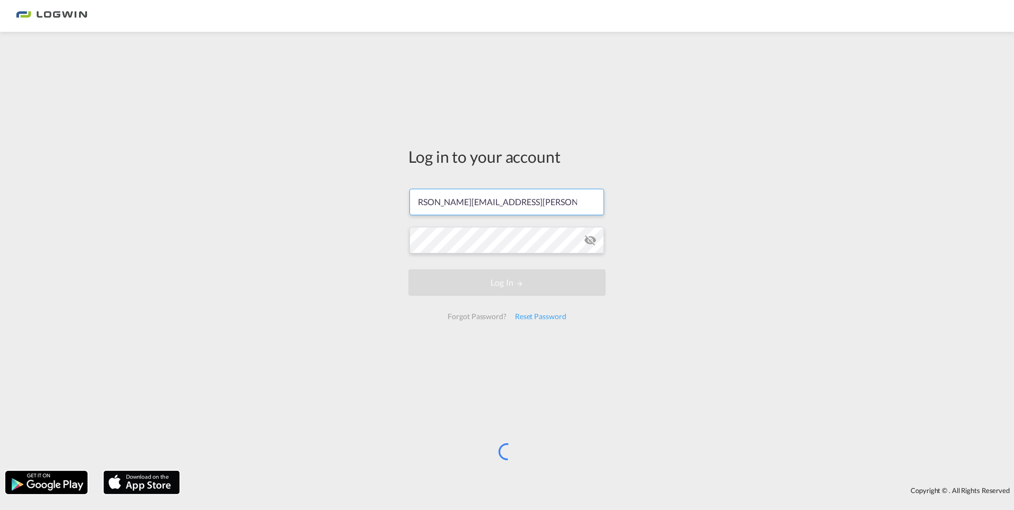 This screenshot has height=510, width=1014. Describe the element at coordinates (541, 317) in the screenshot. I see `div: Reset Password` at that location.